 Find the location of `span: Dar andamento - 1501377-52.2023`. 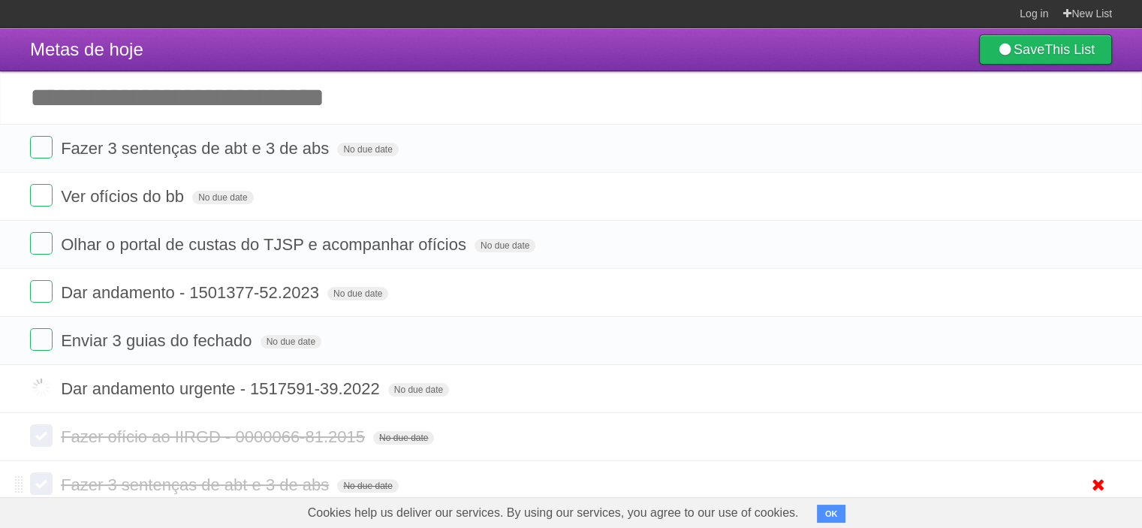

span: Dar andamento - 1501377-52.2023 is located at coordinates (191, 292).